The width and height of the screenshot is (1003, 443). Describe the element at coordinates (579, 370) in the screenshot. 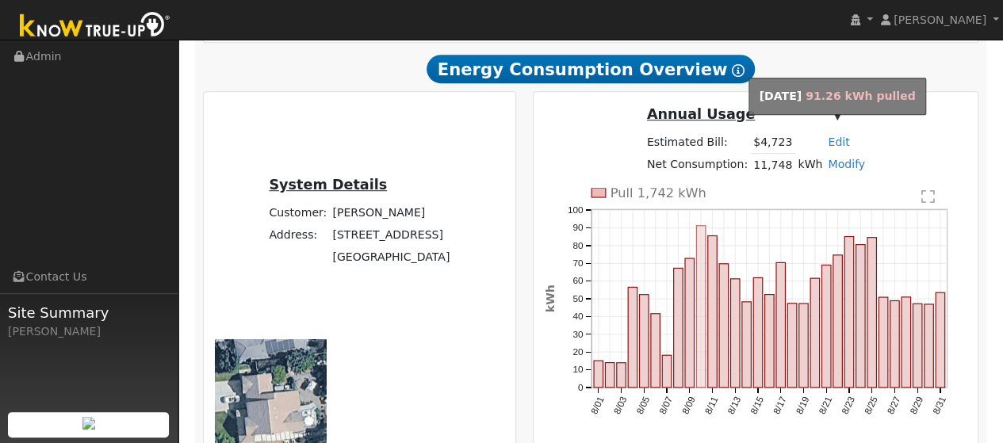

I see `text: 10` at that location.